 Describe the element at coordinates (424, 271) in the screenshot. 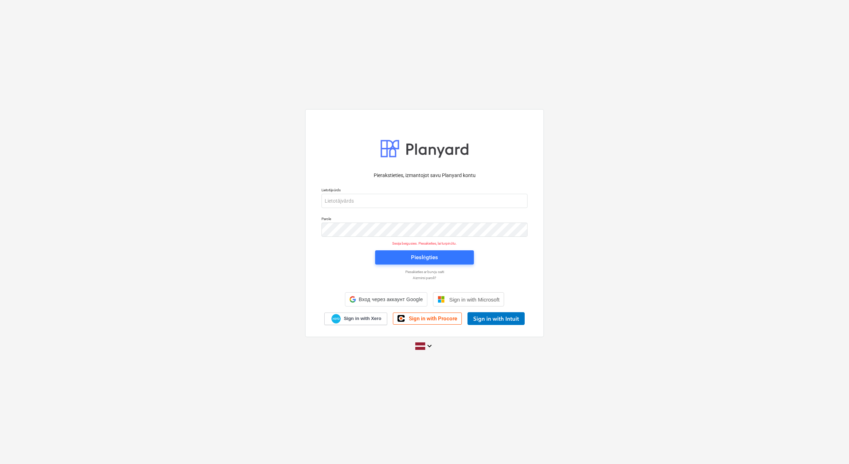

I see `a: Piesakieties ar burvju saiti` at that location.